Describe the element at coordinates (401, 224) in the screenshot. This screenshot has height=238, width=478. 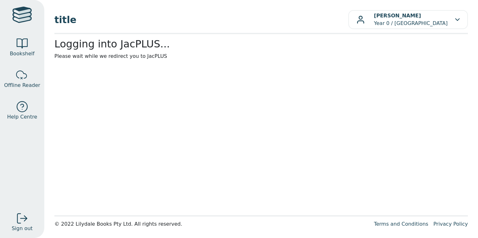
I see `a: Terms and Conditions` at that location.